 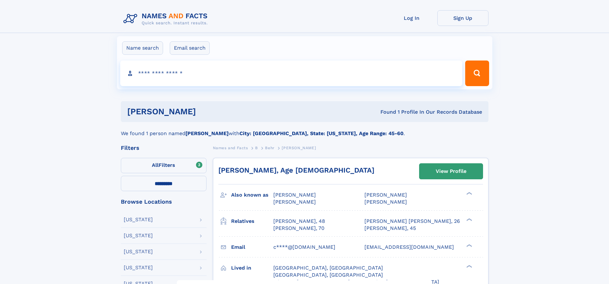 What do you see at coordinates (451, 171) in the screenshot?
I see `div: View Profile` at bounding box center [451, 171].